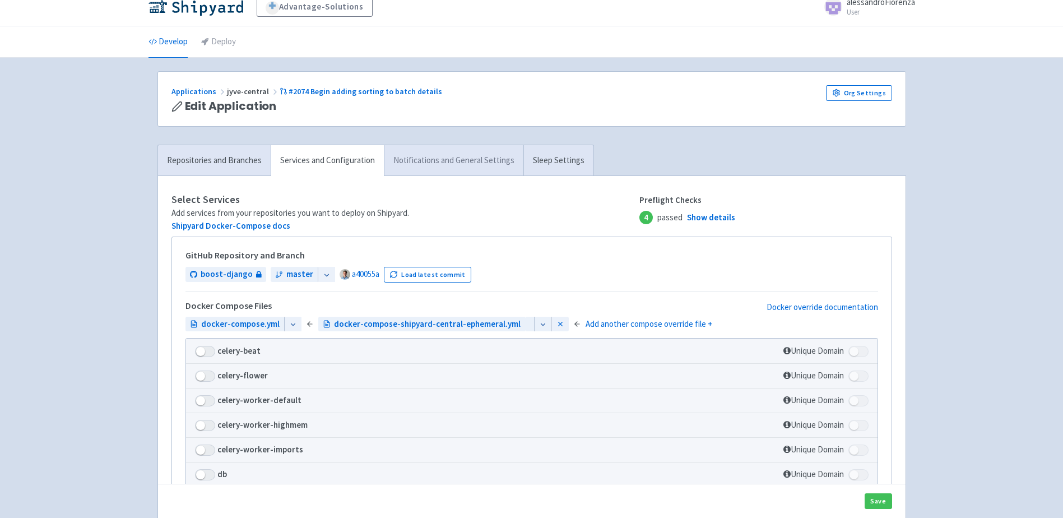 This screenshot has height=518, width=1063. What do you see at coordinates (327, 160) in the screenshot?
I see `a: Services and Configuration` at bounding box center [327, 160].